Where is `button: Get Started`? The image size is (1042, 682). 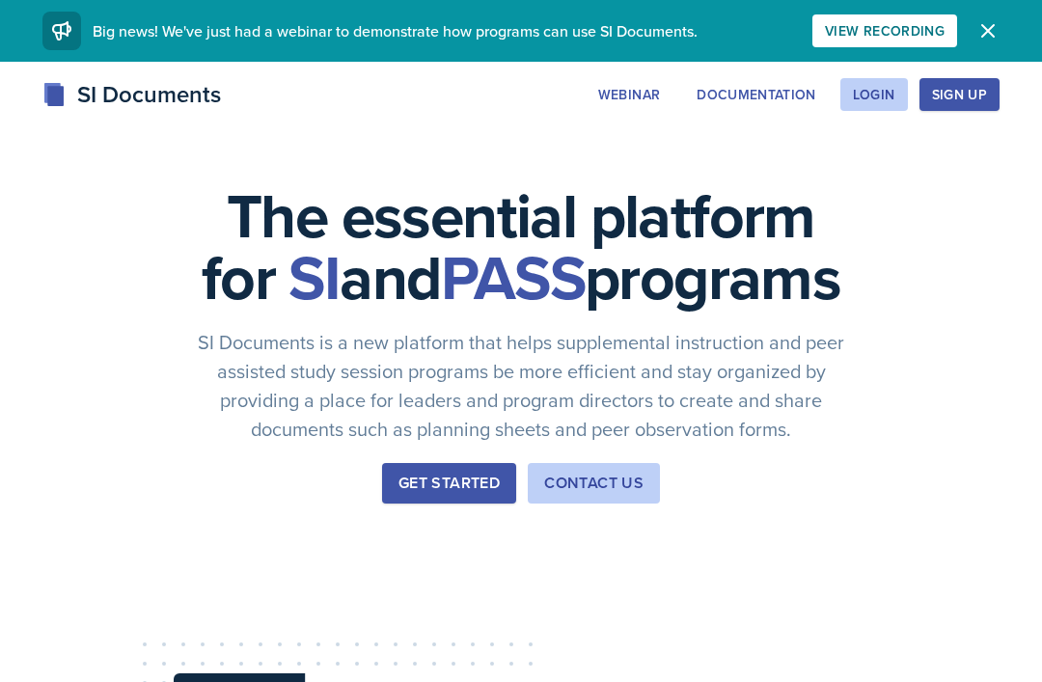
button: Get Started is located at coordinates (449, 483).